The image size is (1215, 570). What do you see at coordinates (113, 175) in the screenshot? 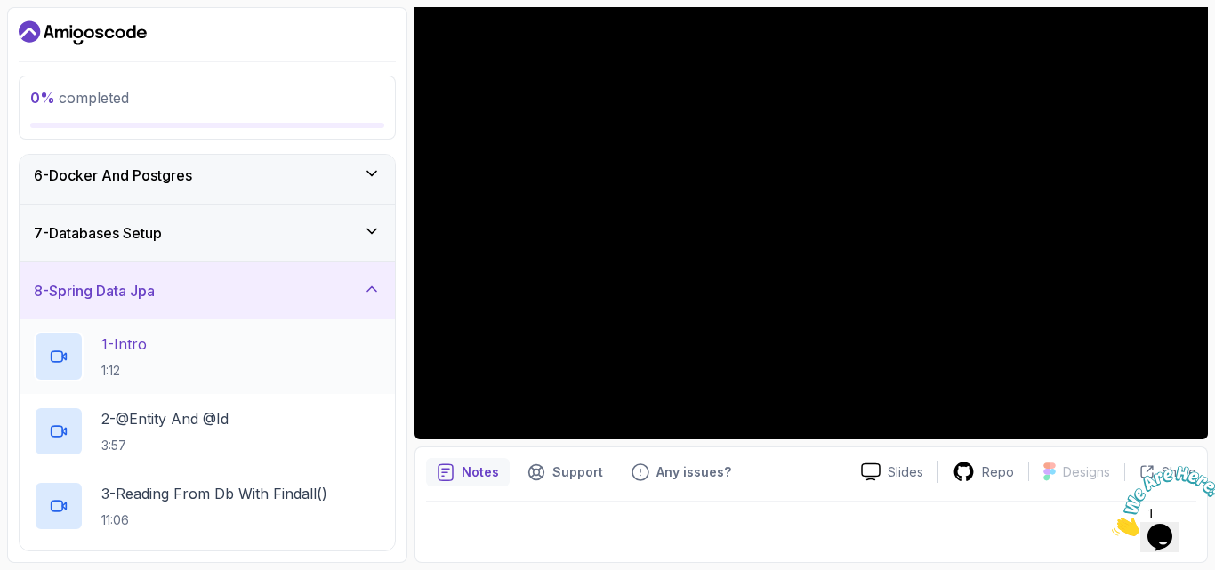
I see `h3: 6 - Docker And Postgres` at bounding box center [113, 175].